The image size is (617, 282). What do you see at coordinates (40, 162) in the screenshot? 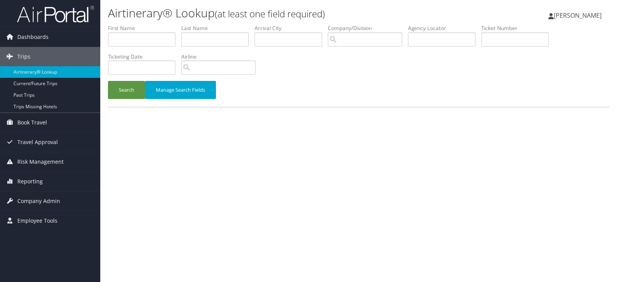
I see `span: Risk Management` at bounding box center [40, 162].